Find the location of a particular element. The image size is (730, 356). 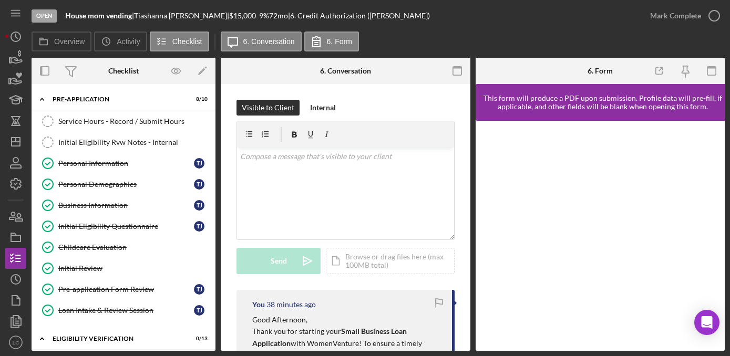

a: Initial Eligibility Rvw Notes - Internal is located at coordinates (123, 142).